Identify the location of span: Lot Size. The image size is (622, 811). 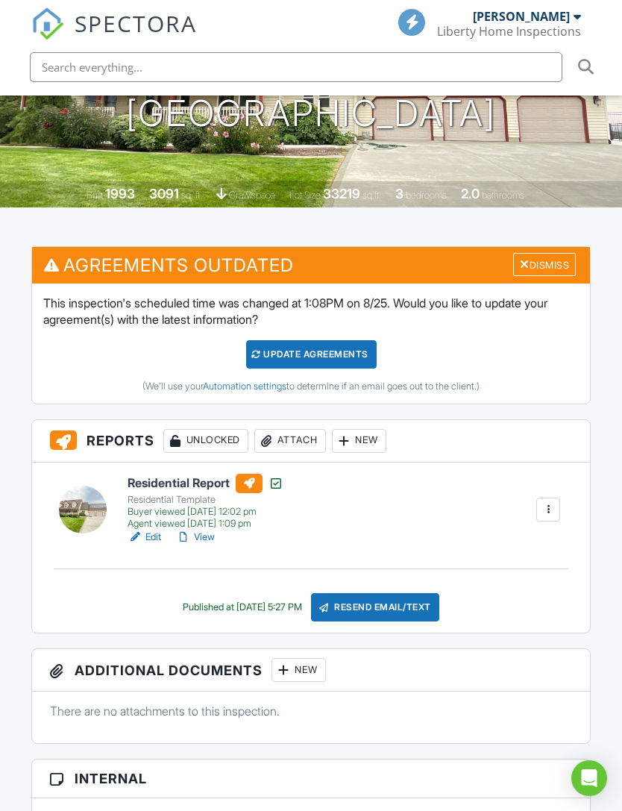
(305, 195).